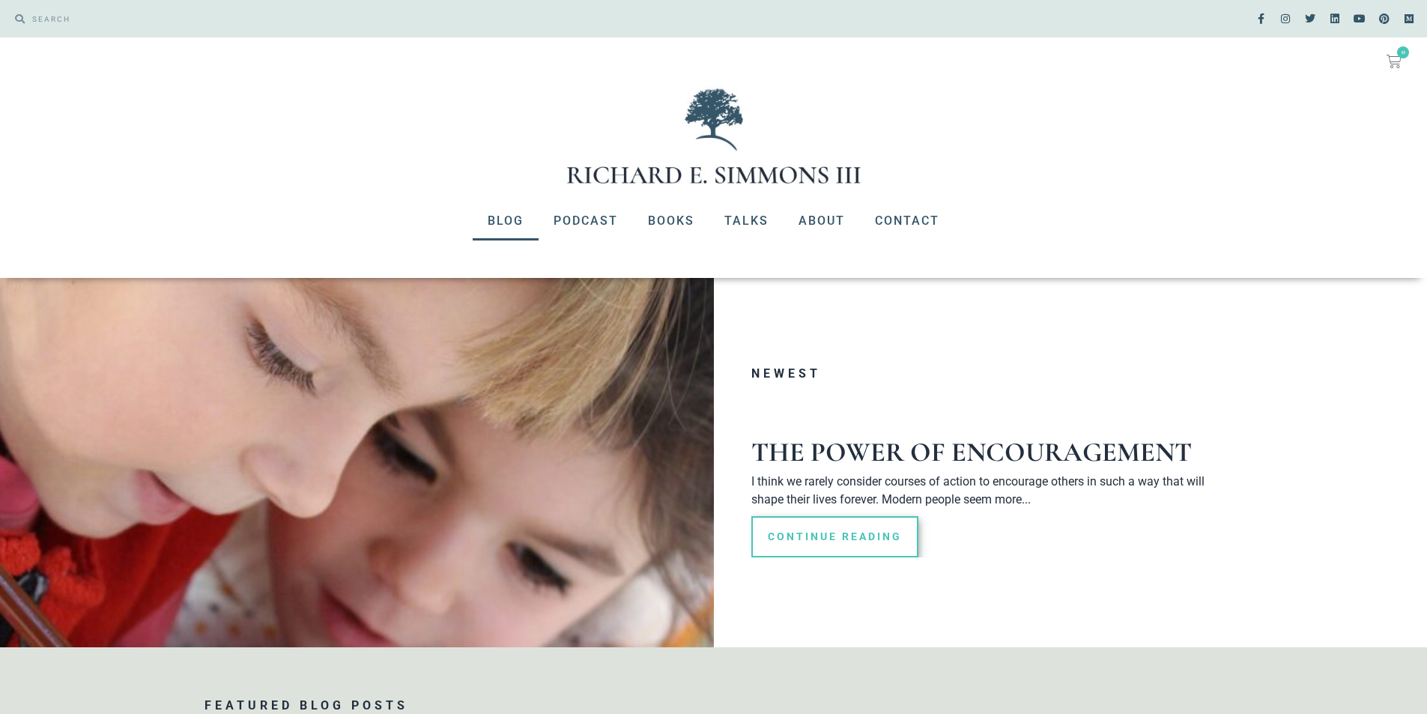 The width and height of the screenshot is (1427, 714). What do you see at coordinates (991, 491) in the screenshot?
I see `p: I think we rarely consider courses of action to encourage others in such a way that will shape th...` at bounding box center [991, 491].